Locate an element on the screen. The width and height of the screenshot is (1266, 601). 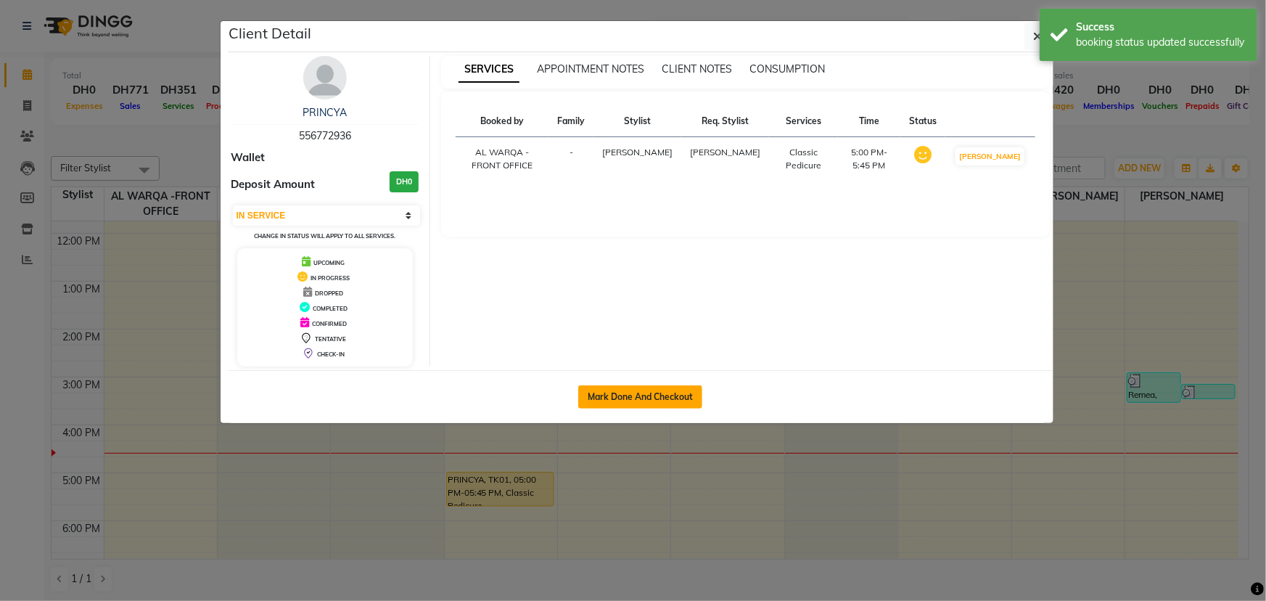
div: Classic Pedicure is located at coordinates (803, 159).